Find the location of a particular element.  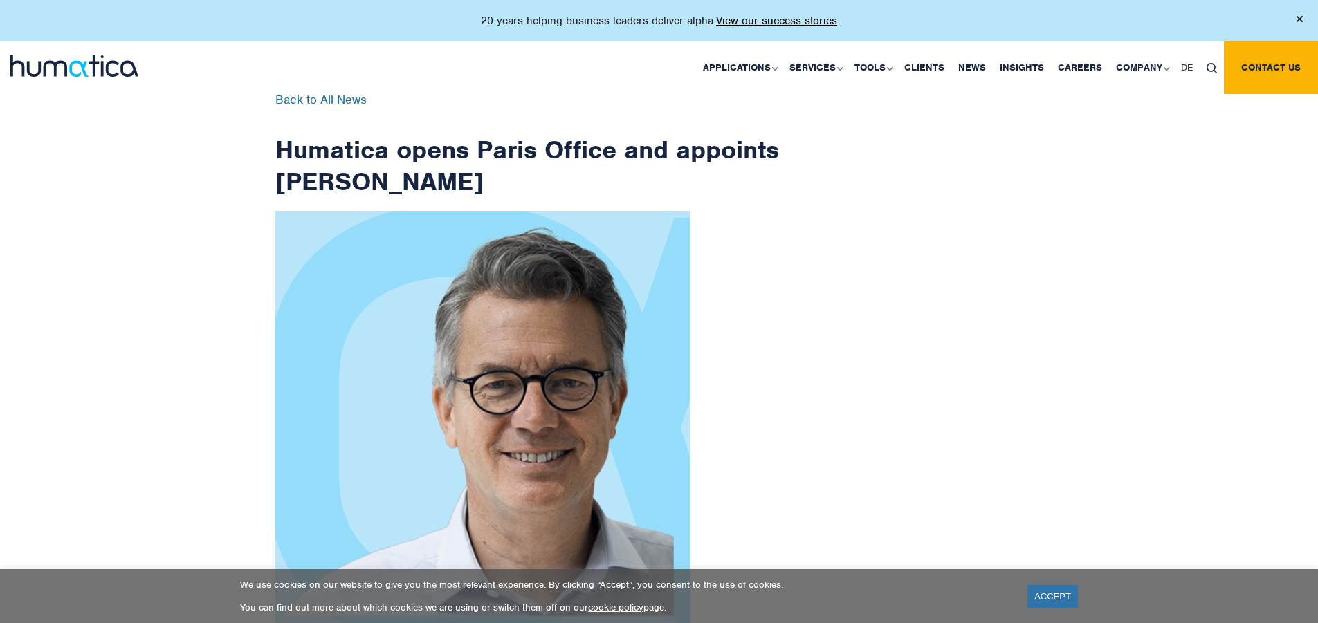

img: search_icon is located at coordinates (1211, 68).